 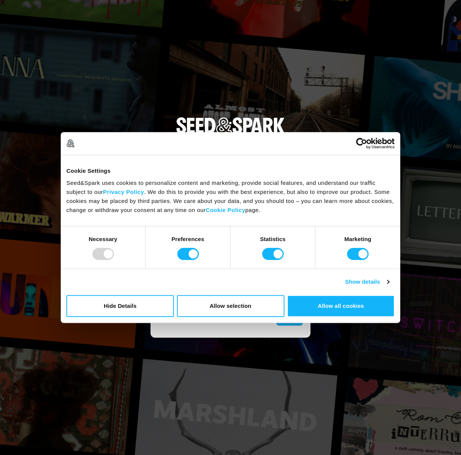 I want to click on div: Seed&Spark uses cookies to personalize content and marketing, provide social features, and unders..., so click(x=231, y=197).